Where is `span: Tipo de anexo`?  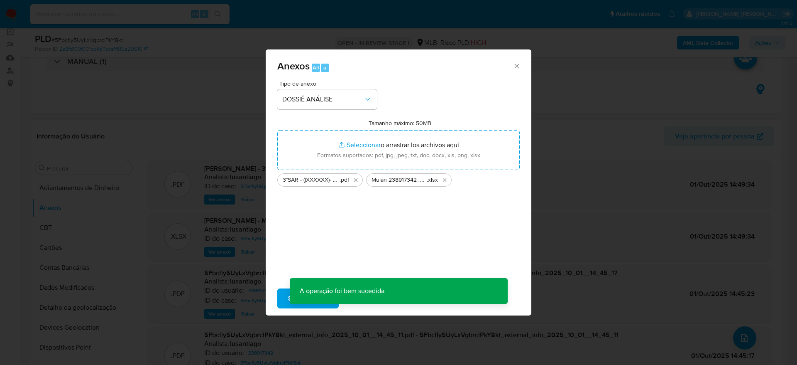 span: Tipo de anexo is located at coordinates (329, 83).